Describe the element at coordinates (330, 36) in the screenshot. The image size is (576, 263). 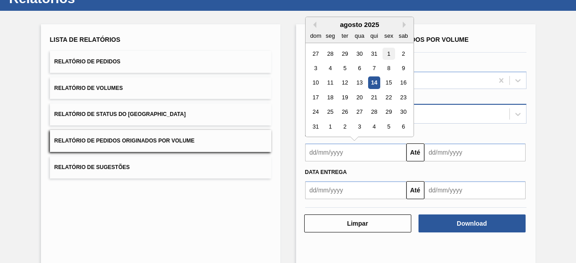
I see `div: seg` at that location.